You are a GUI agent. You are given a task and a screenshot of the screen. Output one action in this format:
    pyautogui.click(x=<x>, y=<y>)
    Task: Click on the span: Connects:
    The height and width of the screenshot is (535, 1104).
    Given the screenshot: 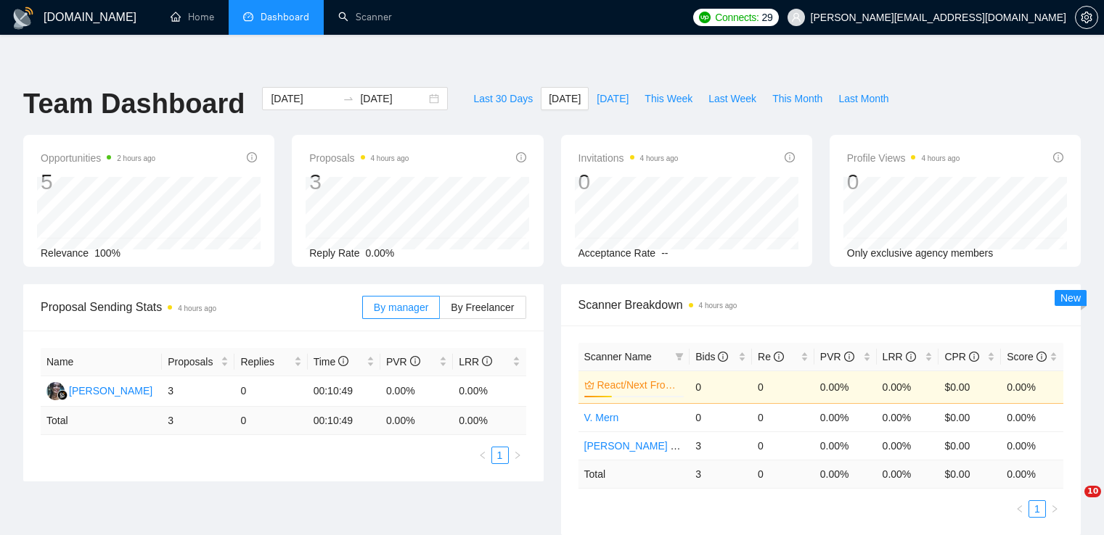 What is the action you would take?
    pyautogui.click(x=736, y=17)
    